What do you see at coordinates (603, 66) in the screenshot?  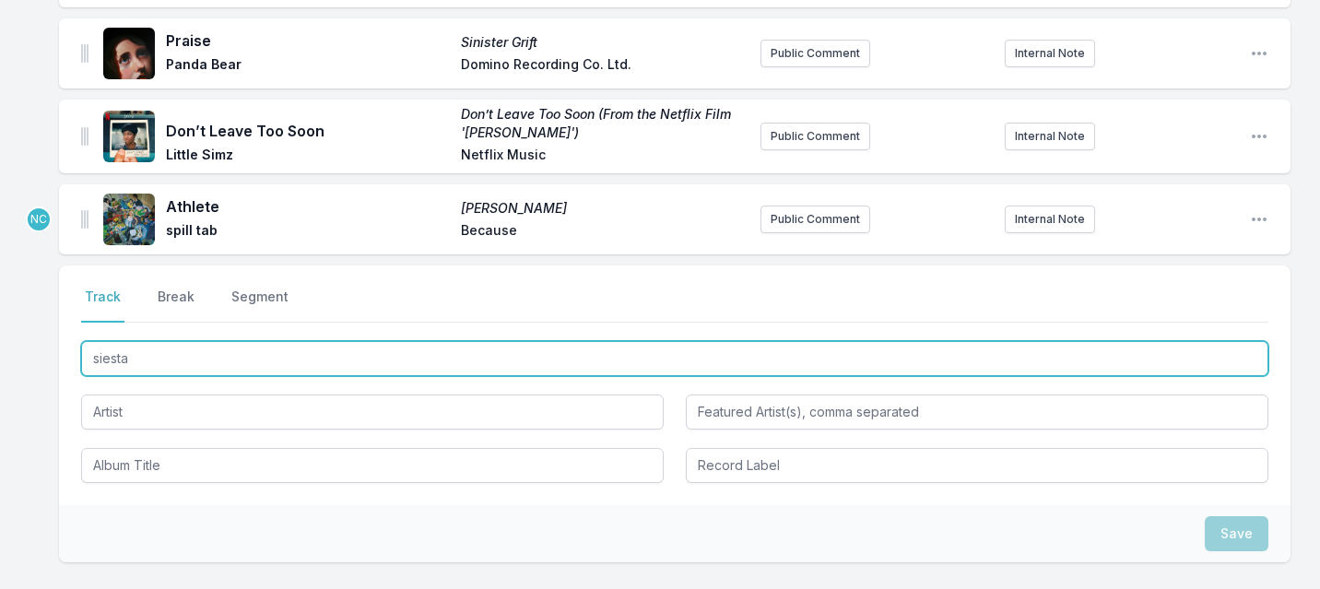 I see `span: Domino Recording Co. Ltd.` at bounding box center [603, 66].